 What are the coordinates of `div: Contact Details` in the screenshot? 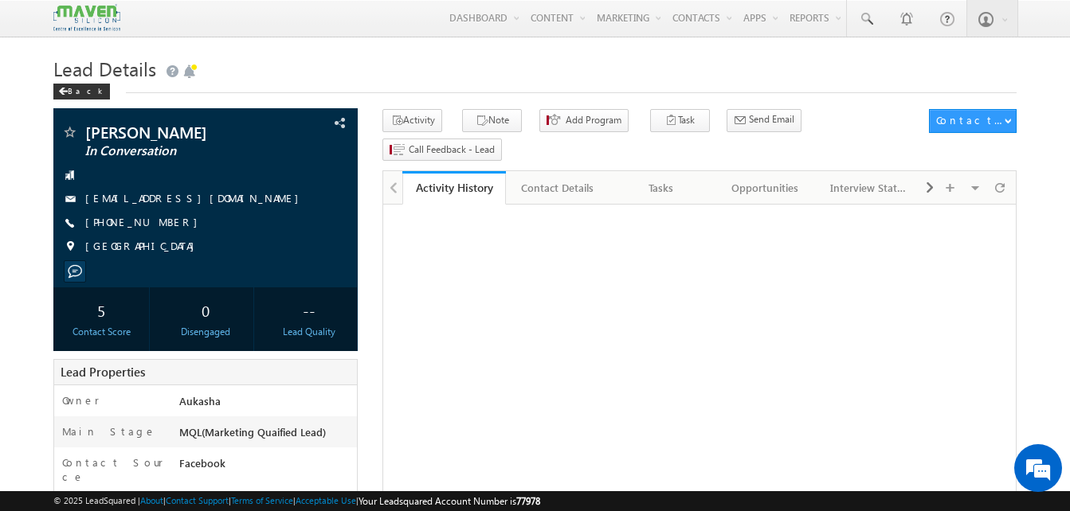 It's located at (557, 188).